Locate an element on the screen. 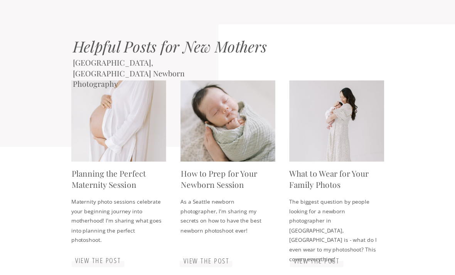 The height and width of the screenshot is (275, 455). h3: How to Prep for Your Newborn Session is located at coordinates (228, 180).